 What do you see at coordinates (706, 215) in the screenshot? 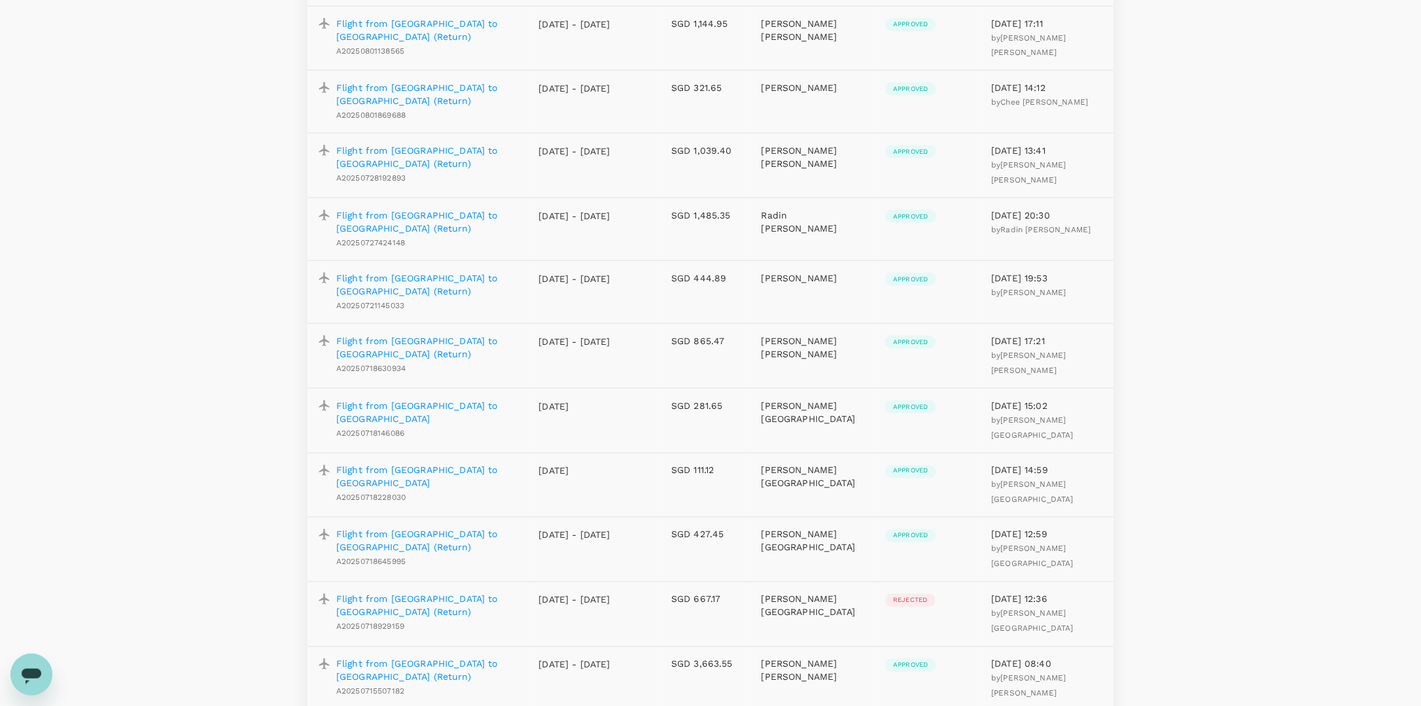
I see `p: SGD 1,485.35` at bounding box center [706, 215].